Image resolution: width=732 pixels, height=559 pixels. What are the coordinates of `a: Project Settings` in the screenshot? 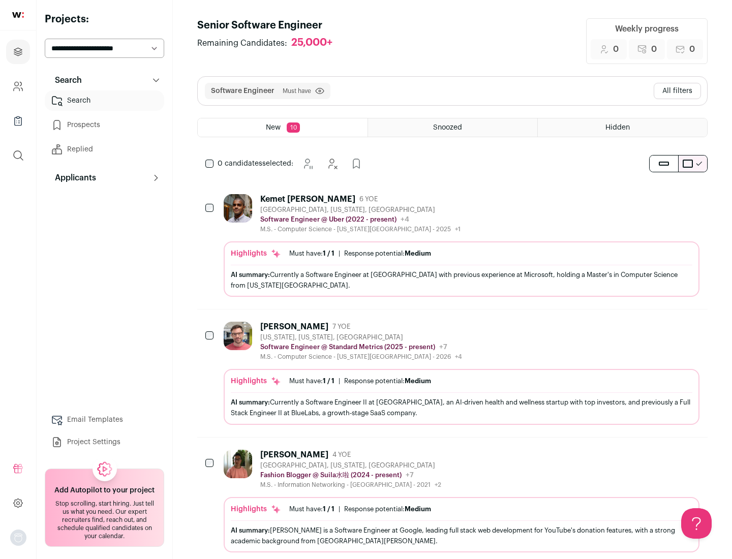 It's located at (104, 442).